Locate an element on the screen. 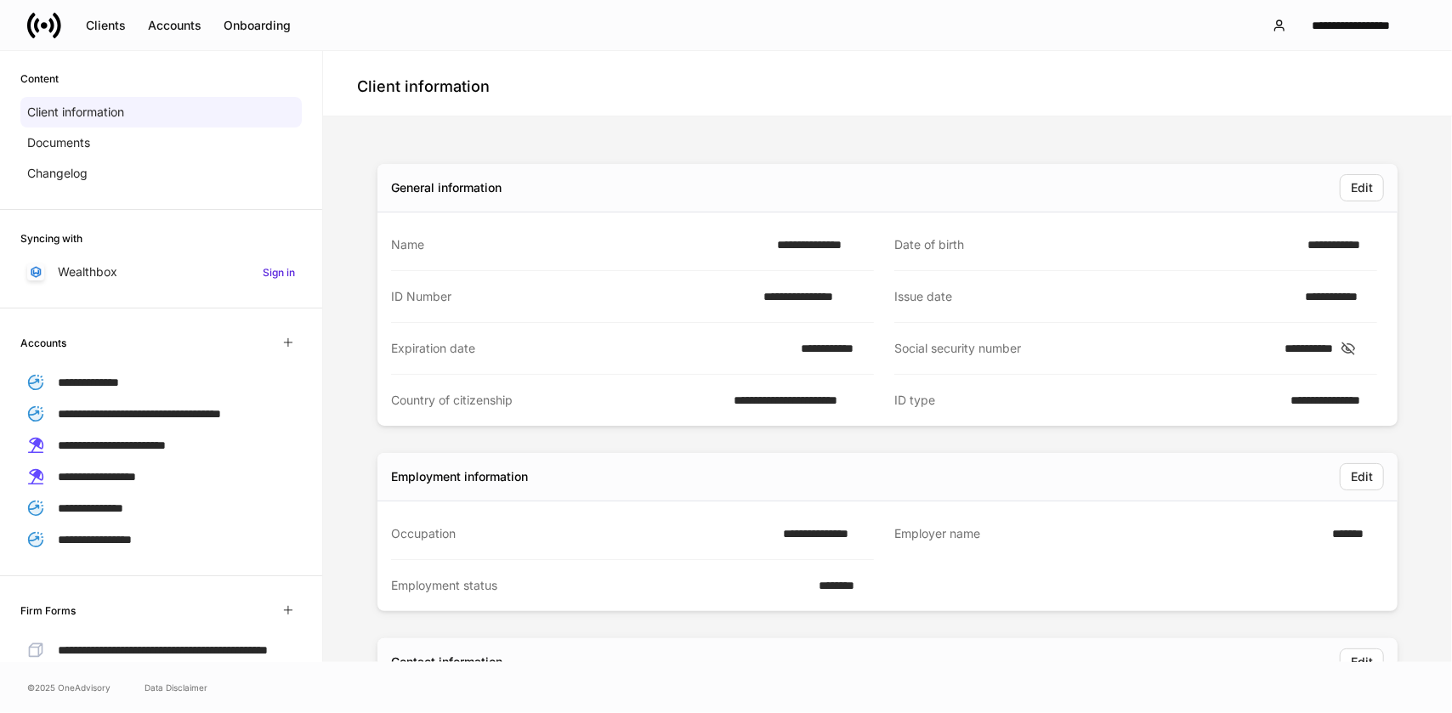 The image size is (1452, 713). div: ID Number is located at coordinates (572, 297).